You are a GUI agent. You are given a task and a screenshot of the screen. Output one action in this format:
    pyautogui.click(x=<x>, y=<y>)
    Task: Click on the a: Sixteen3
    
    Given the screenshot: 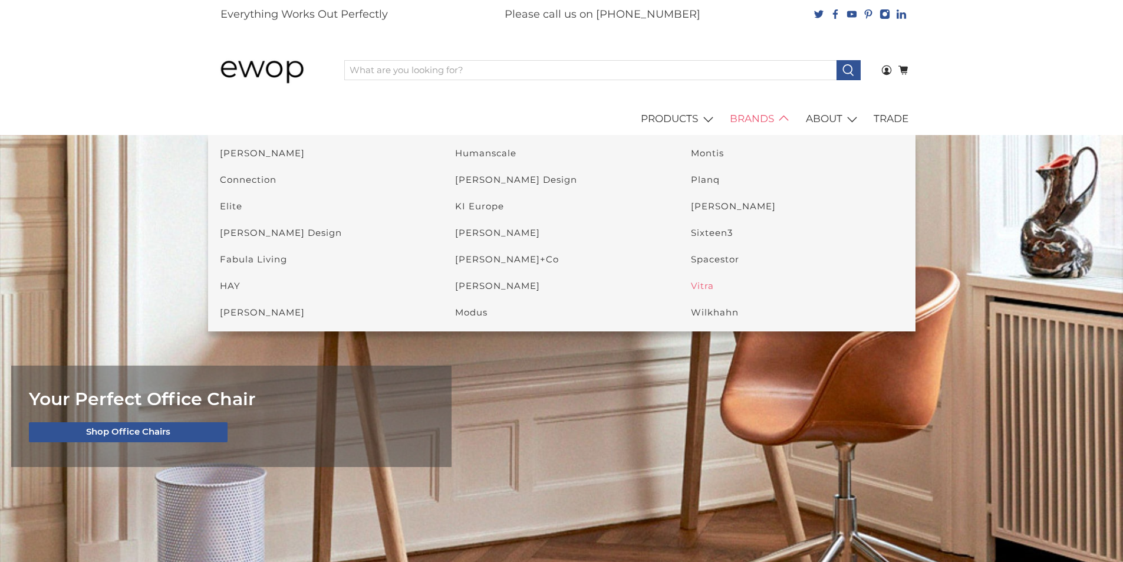 What is the action you would take?
    pyautogui.click(x=712, y=232)
    